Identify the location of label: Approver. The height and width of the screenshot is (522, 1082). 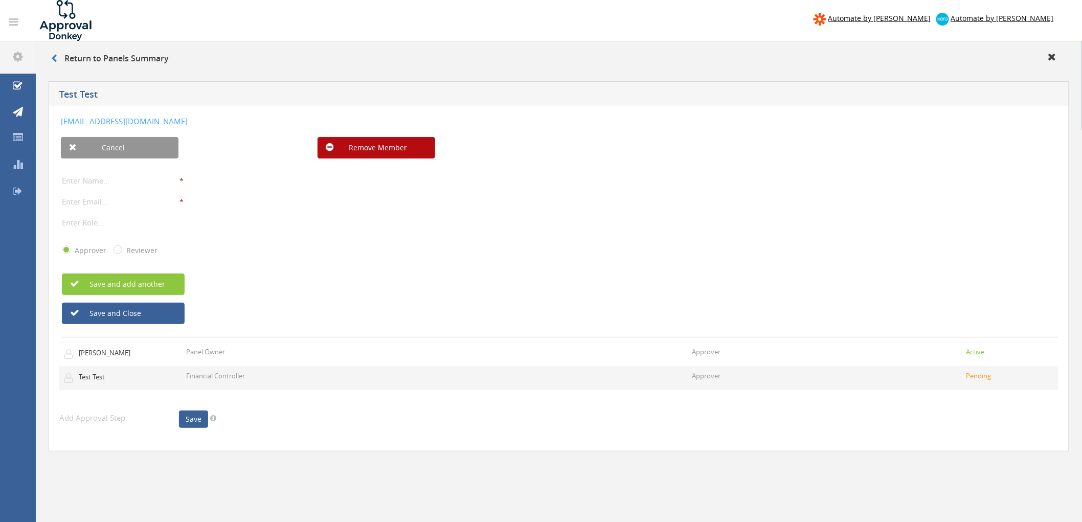
(89, 251).